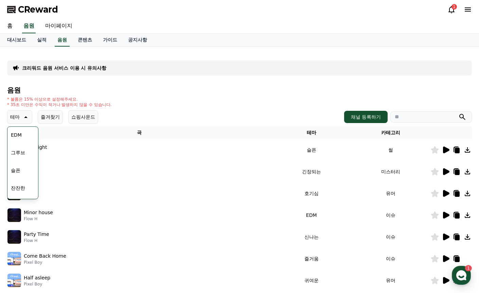 Image resolution: width=479 pixels, height=293 pixels. Describe the element at coordinates (64, 68) in the screenshot. I see `p: 크리워드 음원 서비스 이용 시 유의사항` at that location.